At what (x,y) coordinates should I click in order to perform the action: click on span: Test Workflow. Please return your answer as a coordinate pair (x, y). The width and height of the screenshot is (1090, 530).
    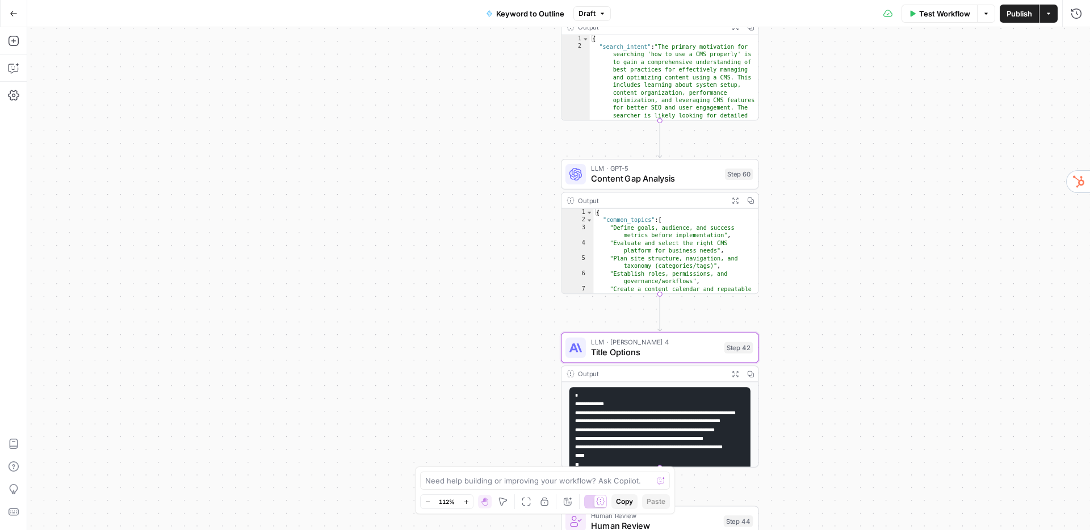
    Looking at the image, I should click on (944, 14).